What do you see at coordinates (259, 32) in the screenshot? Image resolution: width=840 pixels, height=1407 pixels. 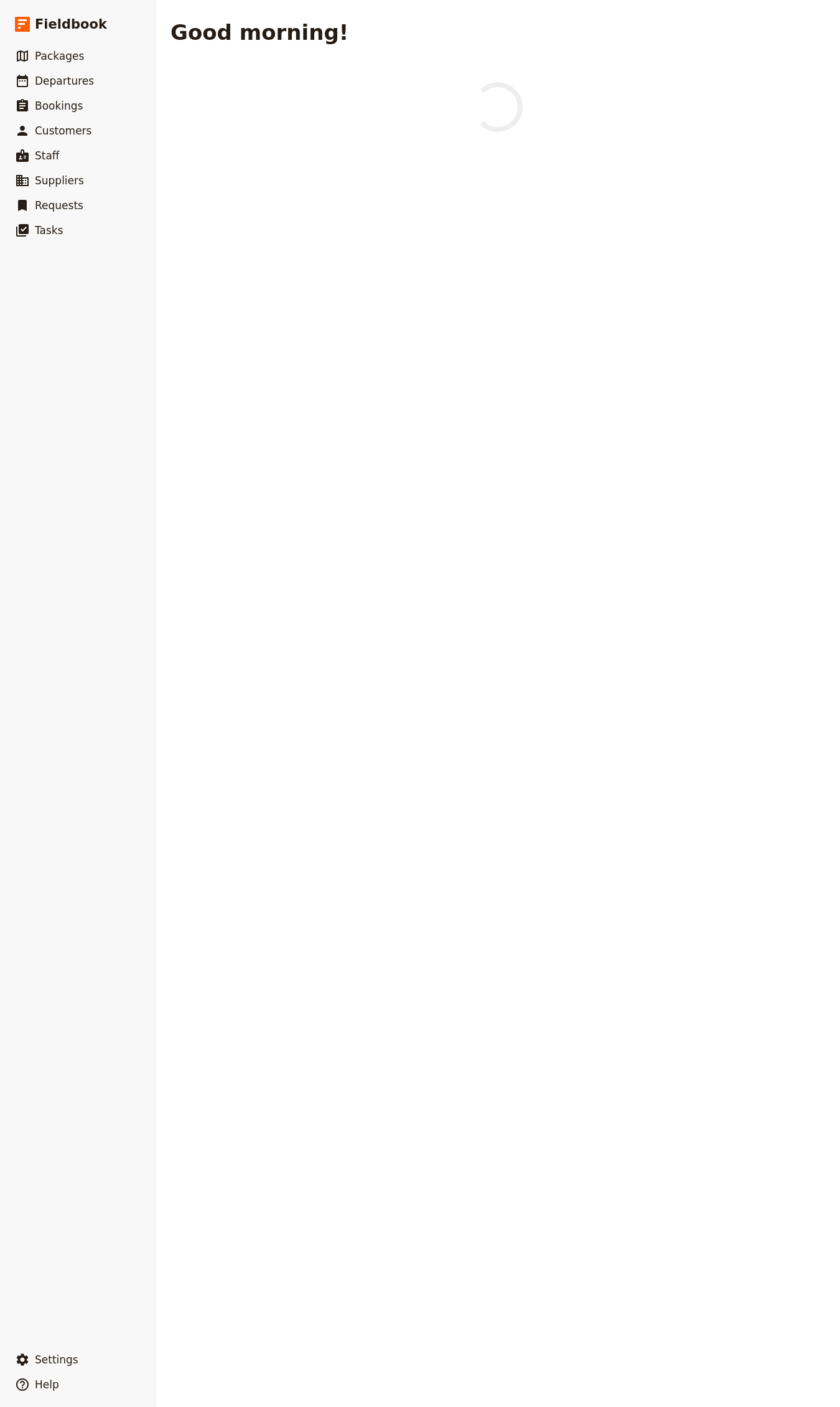 I see `h1: Good morning!` at bounding box center [259, 32].